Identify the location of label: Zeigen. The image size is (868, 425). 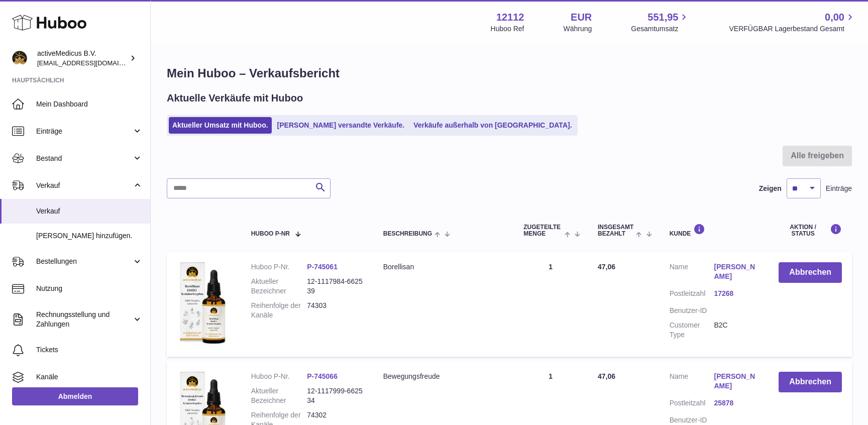
(770, 188).